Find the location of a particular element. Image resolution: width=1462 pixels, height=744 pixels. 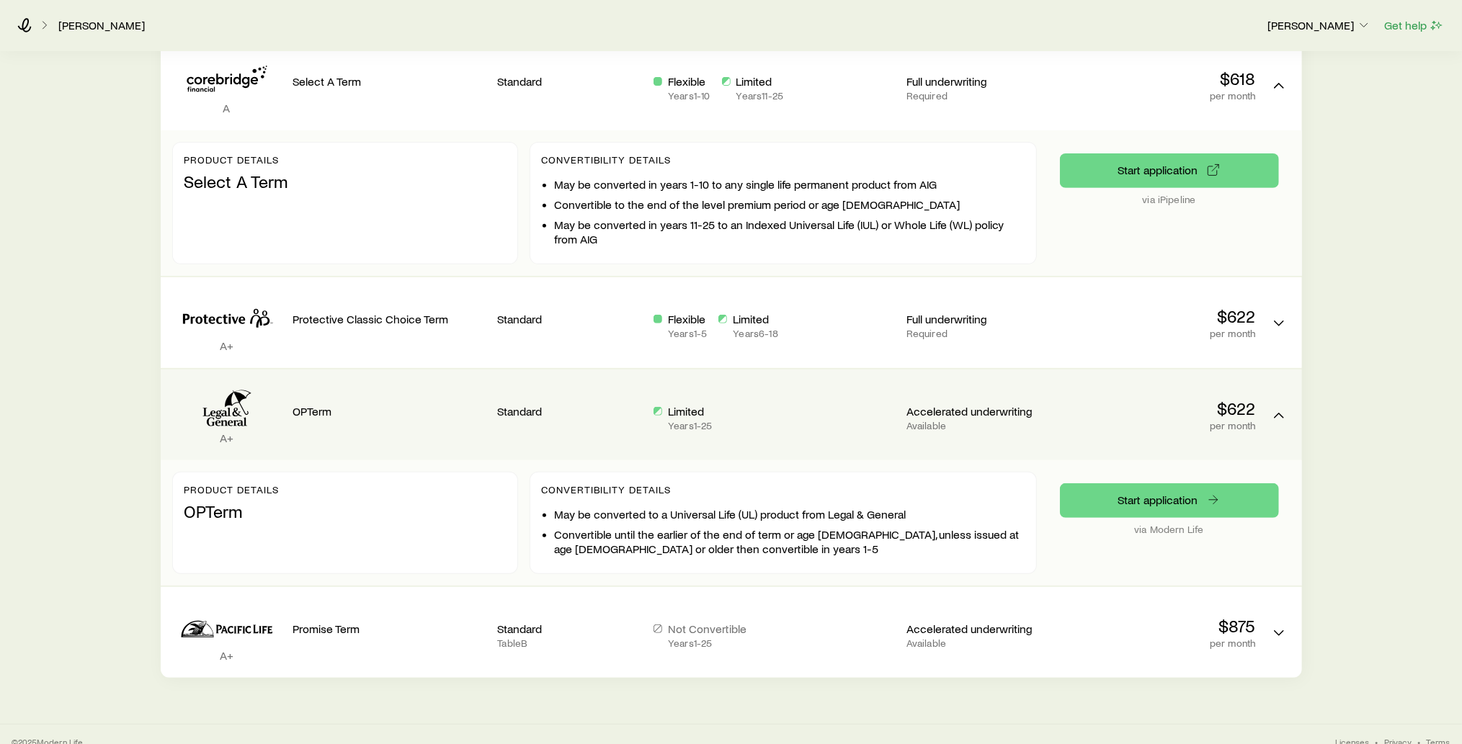

p: Table B is located at coordinates (569, 643).